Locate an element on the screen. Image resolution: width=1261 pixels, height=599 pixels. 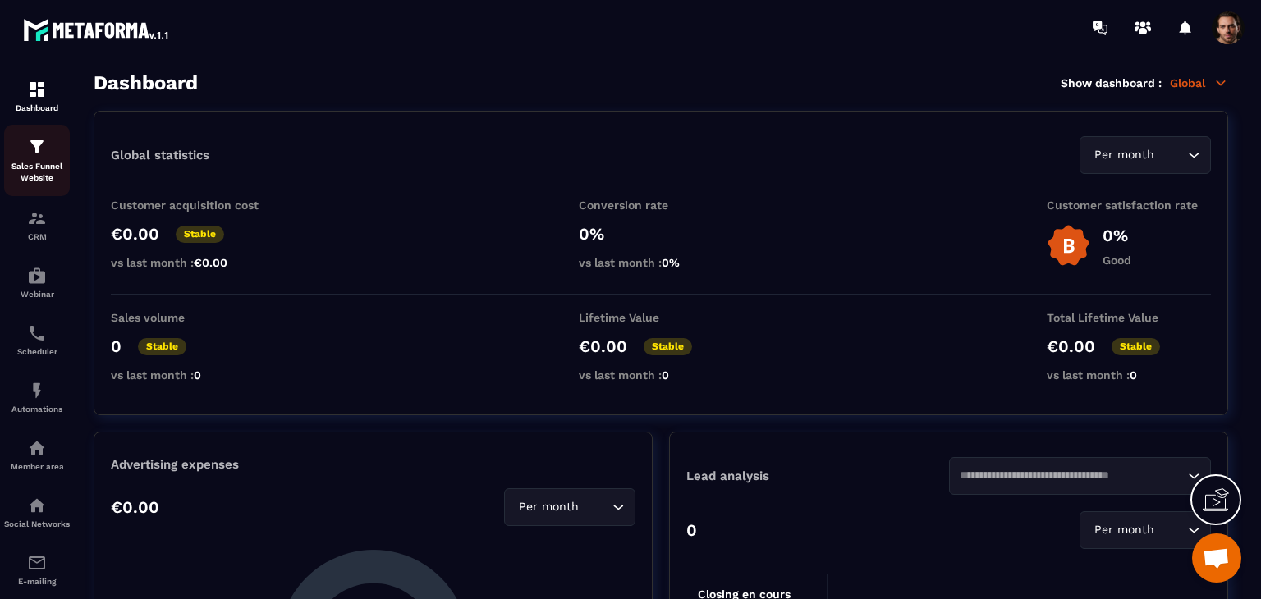
img: b-badge-o.b3b20ee6.svg is located at coordinates (1068, 245).